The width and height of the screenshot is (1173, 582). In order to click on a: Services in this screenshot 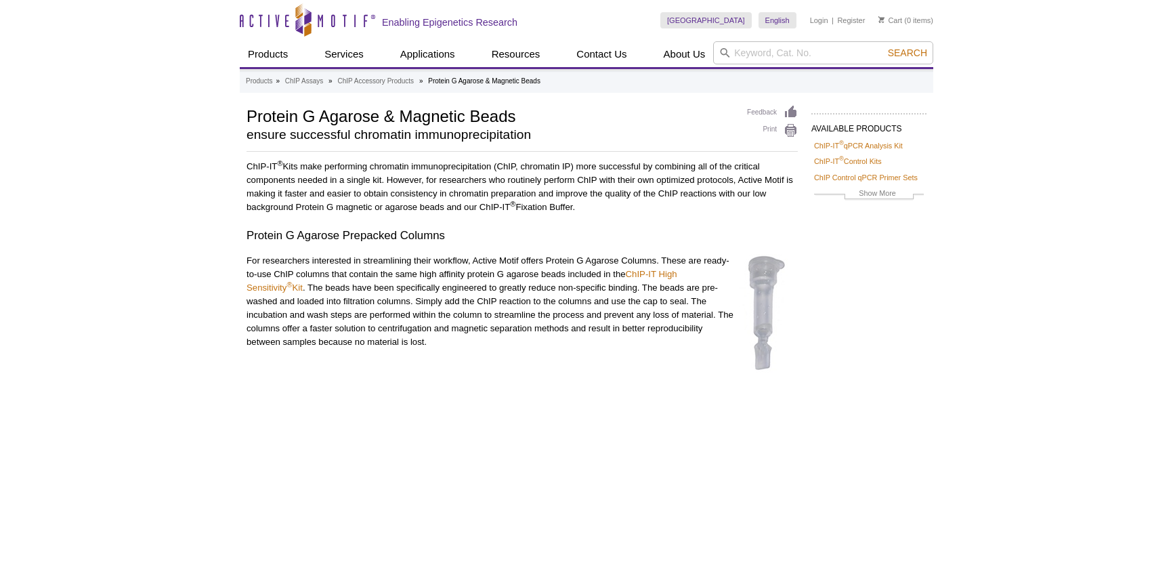, I will do `click(344, 54)`.